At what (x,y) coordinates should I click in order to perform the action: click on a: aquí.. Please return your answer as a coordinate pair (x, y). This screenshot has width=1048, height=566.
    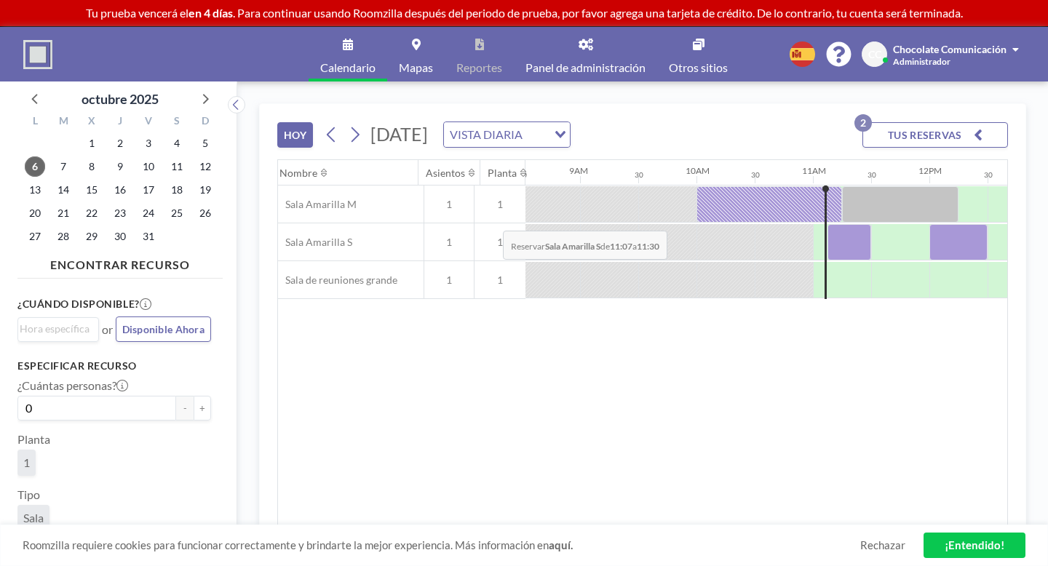
    Looking at the image, I should click on (561, 545).